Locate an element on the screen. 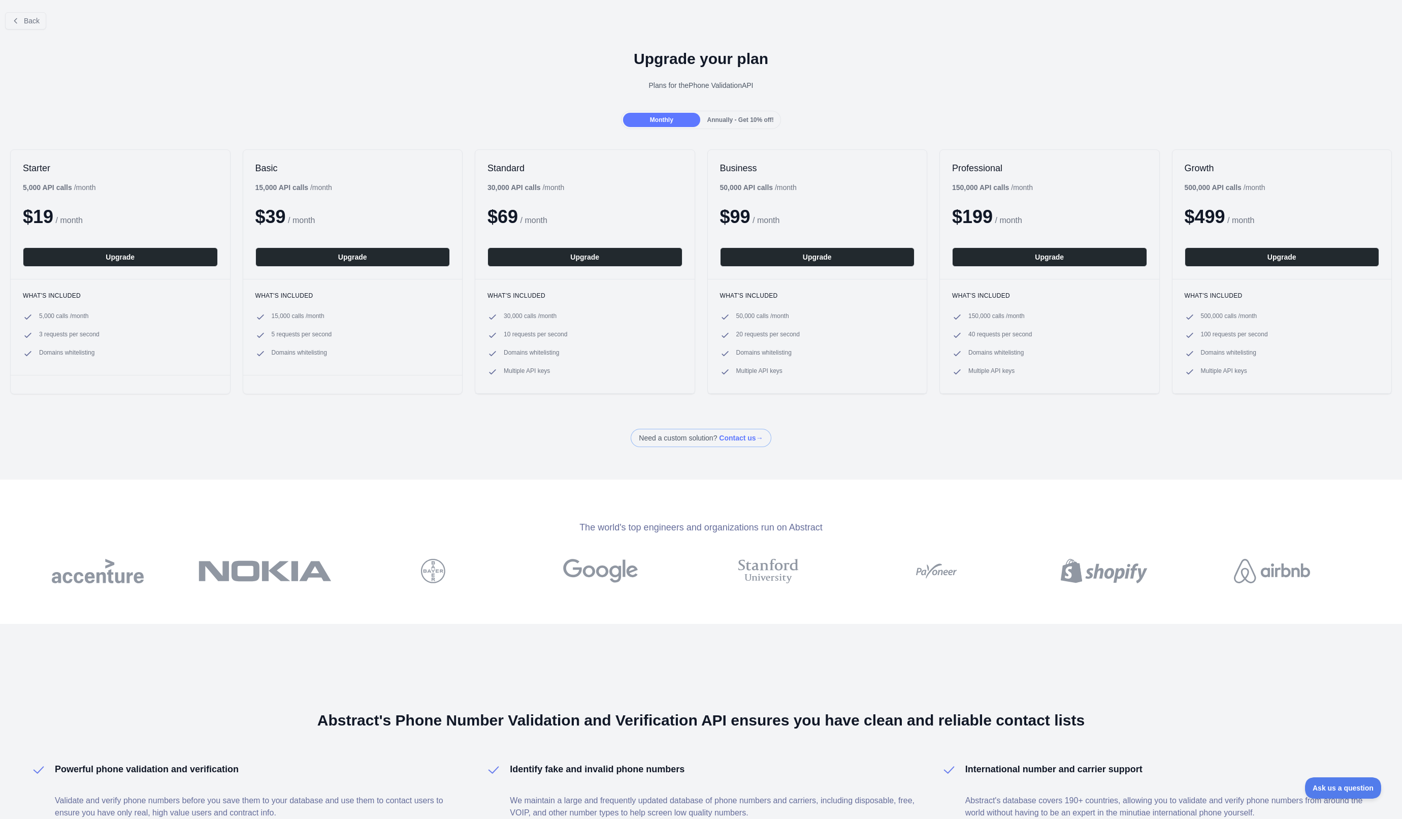 This screenshot has width=1402, height=819. span: / month is located at coordinates (766, 220).